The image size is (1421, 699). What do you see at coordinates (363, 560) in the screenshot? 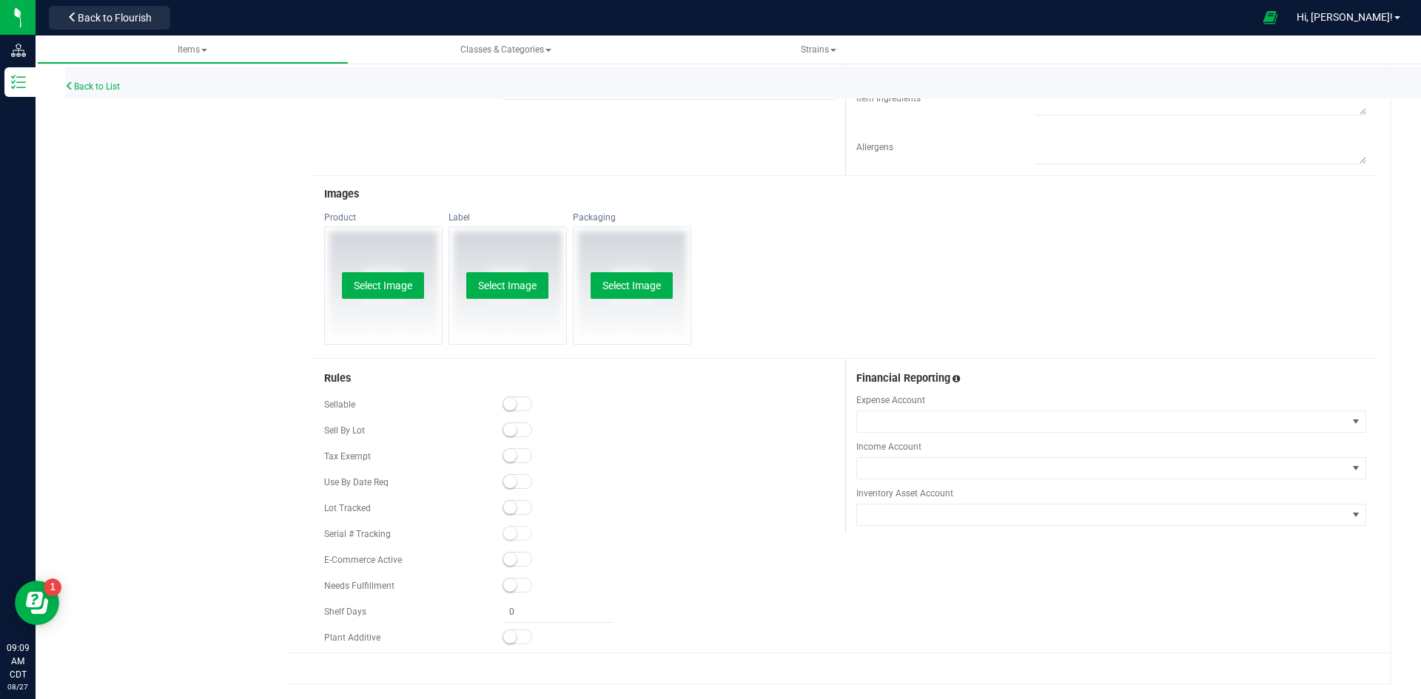
I see `span: E-Commerce Active` at bounding box center [363, 560].